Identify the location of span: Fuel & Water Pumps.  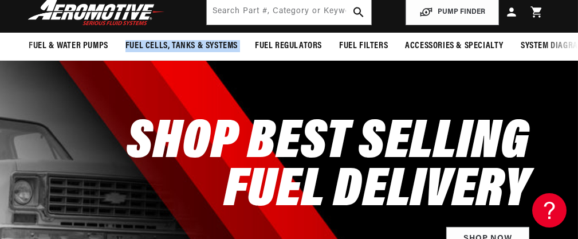
(68, 46).